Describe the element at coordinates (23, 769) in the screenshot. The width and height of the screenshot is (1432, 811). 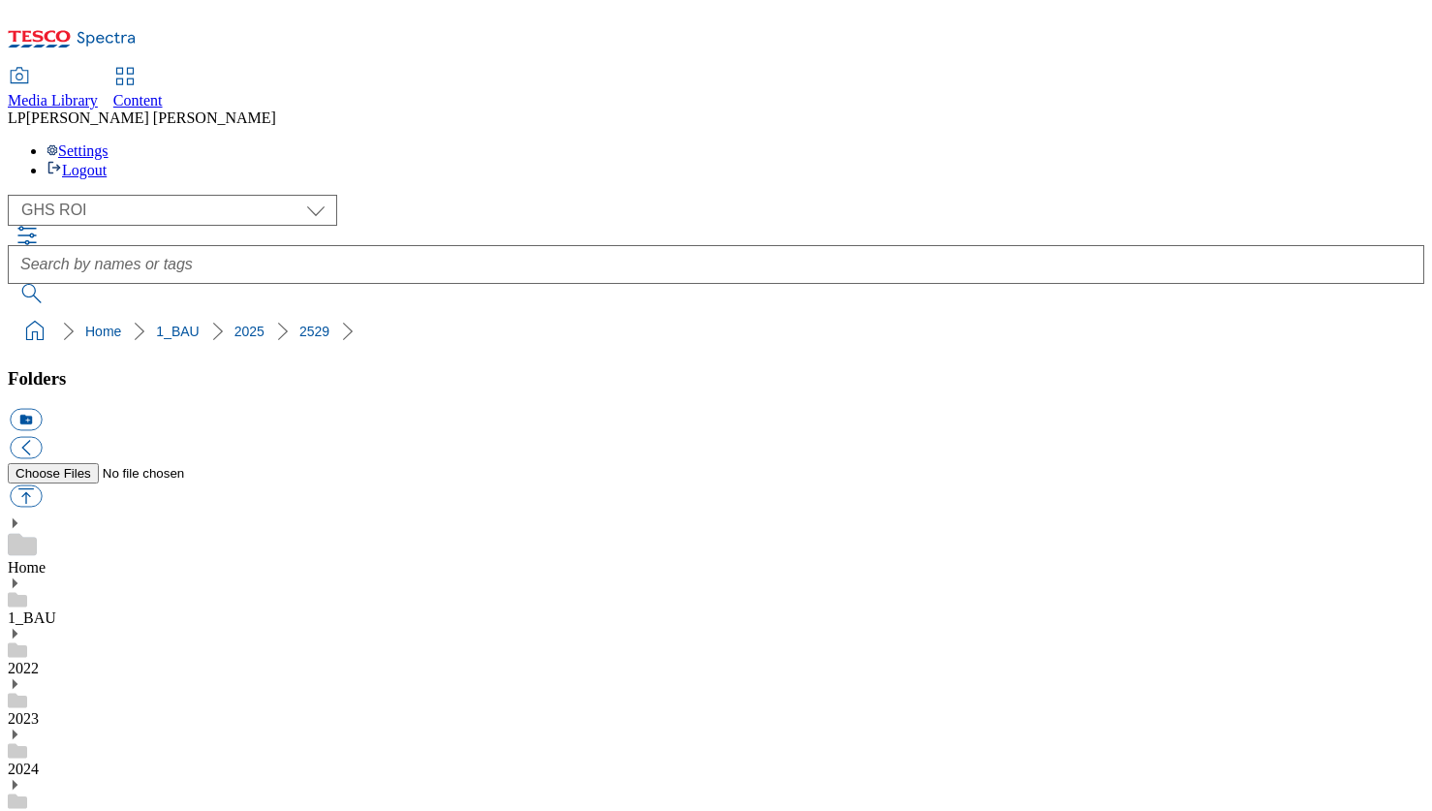
I see `a: 2024` at that location.